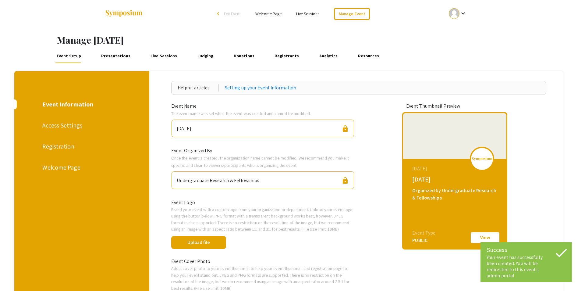  Describe the element at coordinates (287, 56) in the screenshot. I see `a: Registrants` at that location.